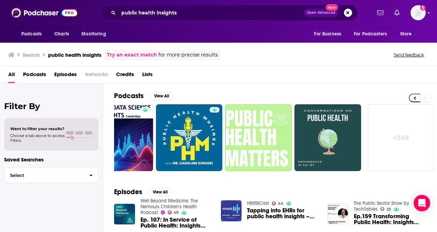 The image size is (437, 232). Describe the element at coordinates (132, 55) in the screenshot. I see `a: Try an exact match` at that location.